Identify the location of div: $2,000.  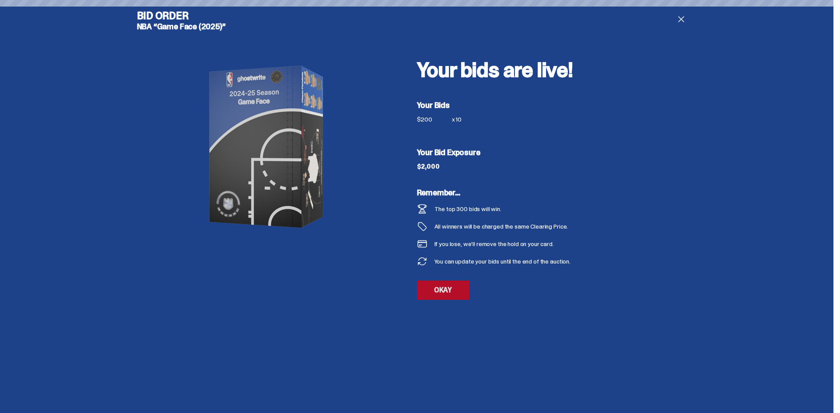
(428, 167).